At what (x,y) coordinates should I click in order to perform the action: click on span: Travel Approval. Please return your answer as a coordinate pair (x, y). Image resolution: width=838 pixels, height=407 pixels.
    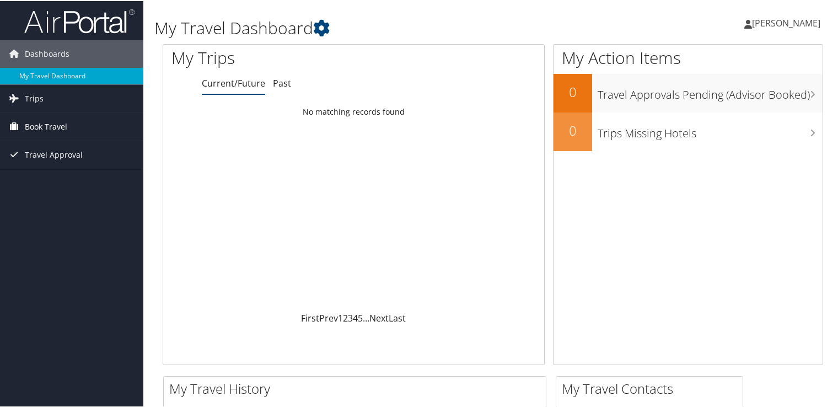
    Looking at the image, I should click on (54, 154).